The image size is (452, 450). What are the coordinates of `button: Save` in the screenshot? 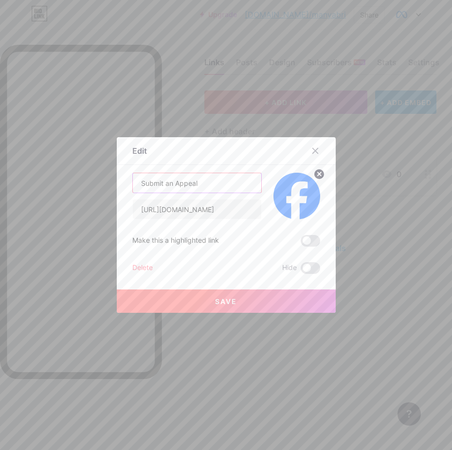 It's located at (226, 301).